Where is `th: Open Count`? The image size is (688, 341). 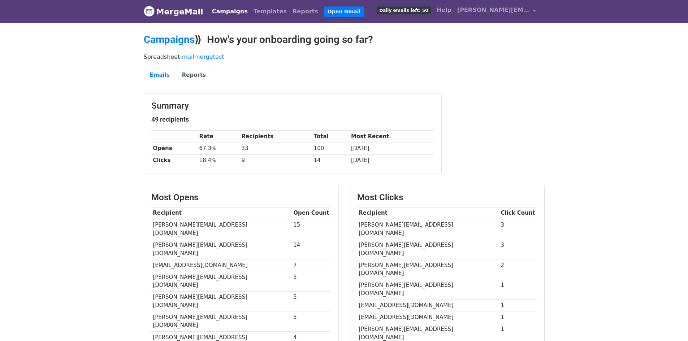
th: Open Count is located at coordinates (311, 213).